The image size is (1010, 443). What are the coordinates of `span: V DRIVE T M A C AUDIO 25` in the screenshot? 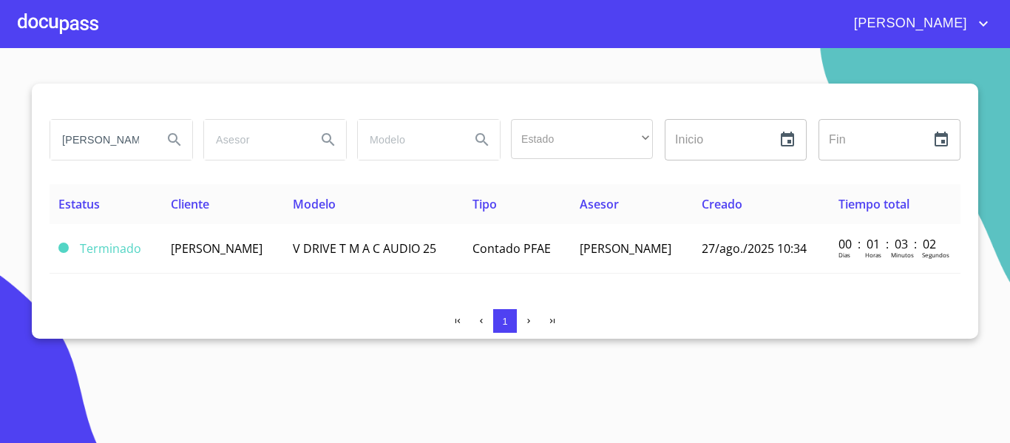 It's located at (364, 248).